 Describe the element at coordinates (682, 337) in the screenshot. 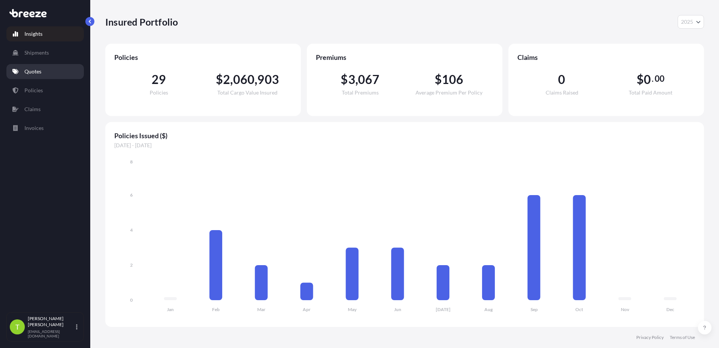

I see `a: Terms of Use` at that location.